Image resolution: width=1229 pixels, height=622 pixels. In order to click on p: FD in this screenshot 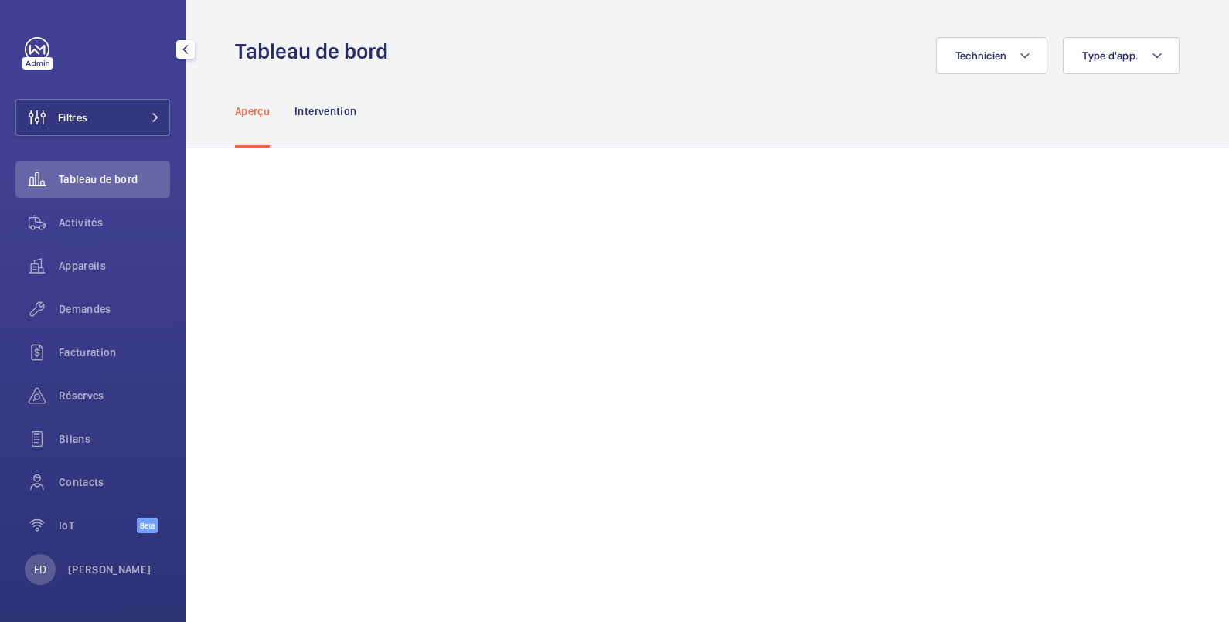, I will do `click(40, 570)`.